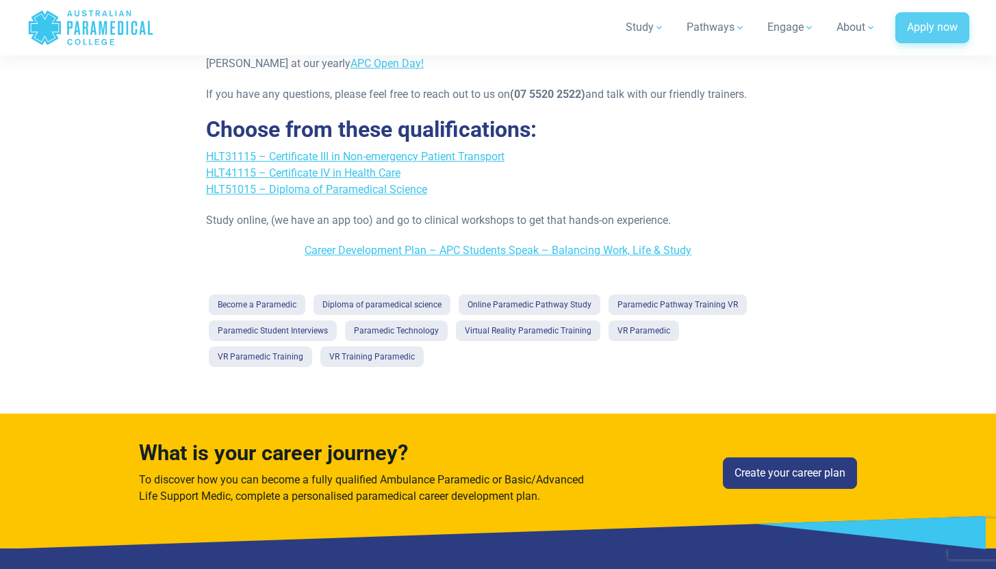 The height and width of the screenshot is (569, 996). Describe the element at coordinates (372, 357) in the screenshot. I see `a: VR Training Paramedic` at that location.